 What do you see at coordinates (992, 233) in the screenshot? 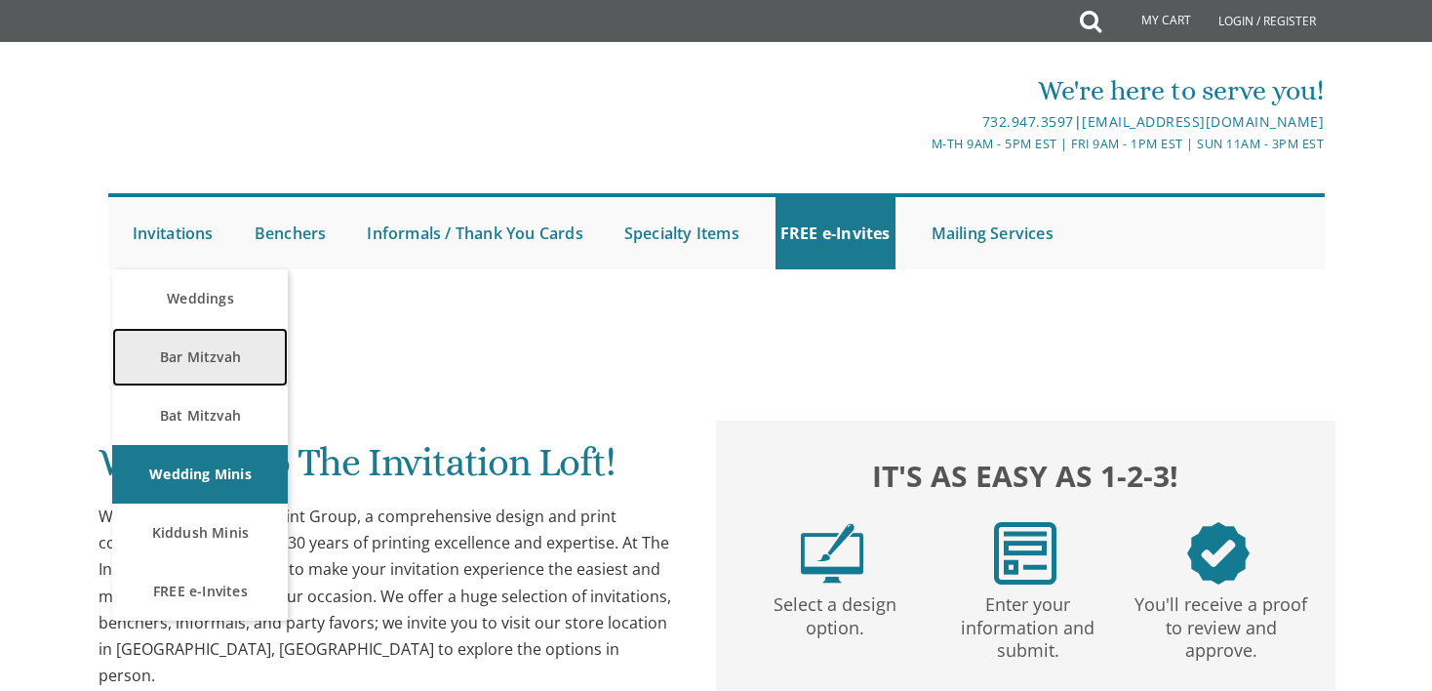
I see `a: Mailing Services` at bounding box center [992, 233].